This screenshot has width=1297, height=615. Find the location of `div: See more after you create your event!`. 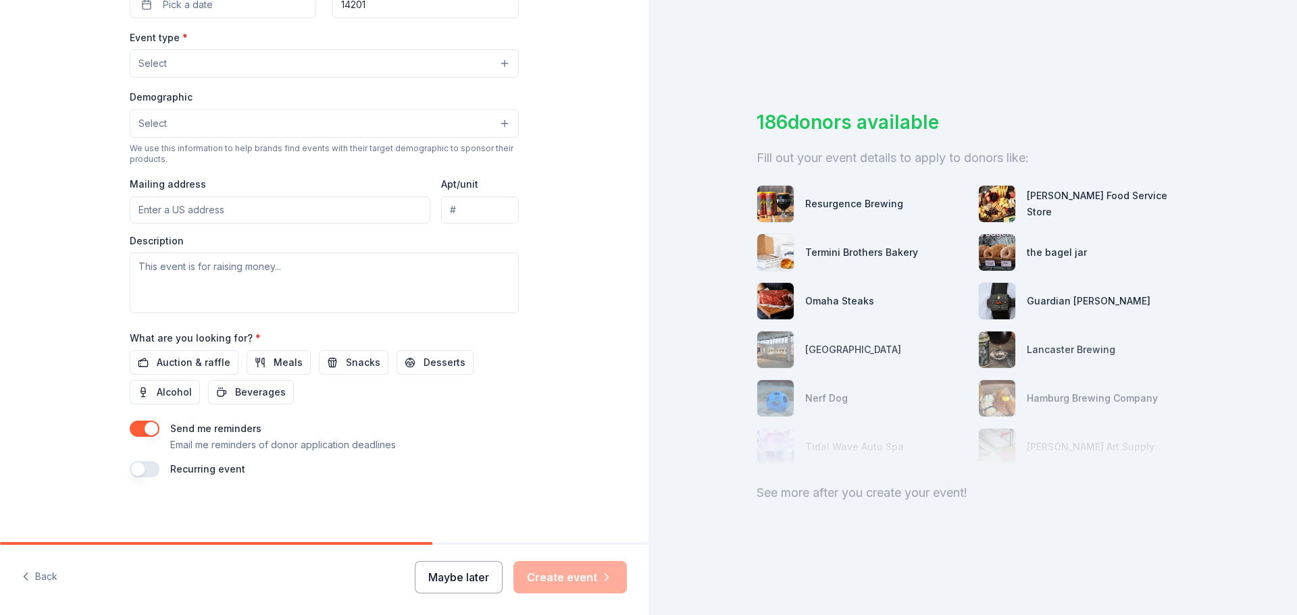

div: See more after you create your event! is located at coordinates (973, 493).